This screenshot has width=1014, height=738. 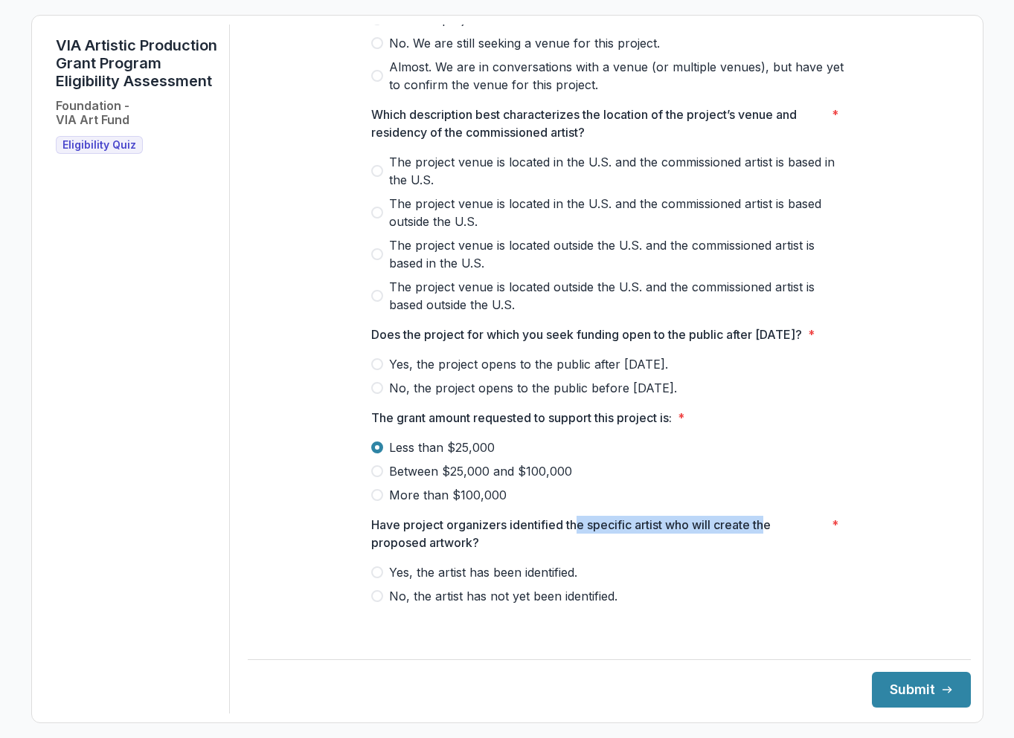 I want to click on h1: VIA Artistic Production Grant Program Eligibility Assessment, so click(x=136, y=63).